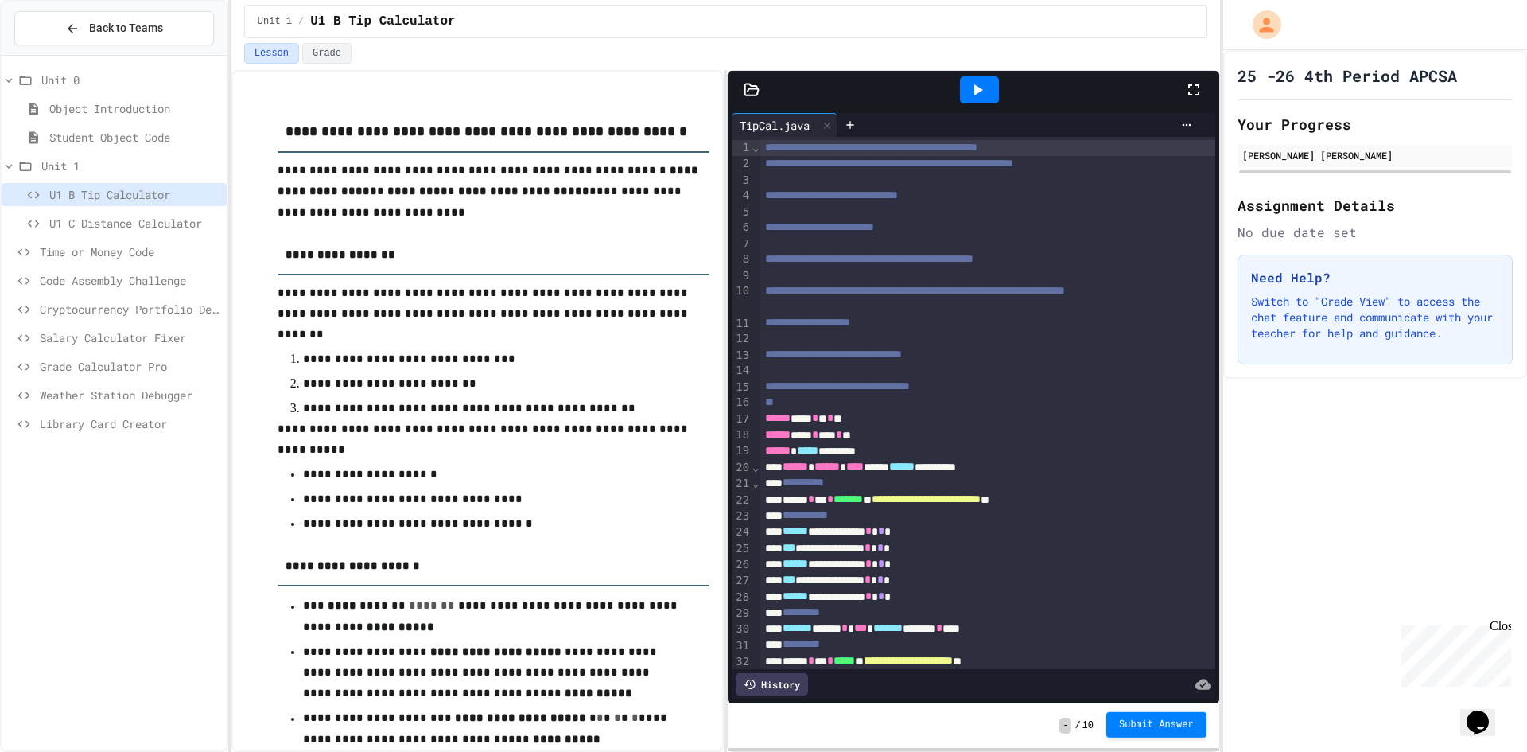 Image resolution: width=1527 pixels, height=752 pixels. Describe the element at coordinates (327, 53) in the screenshot. I see `button: Grade` at that location.